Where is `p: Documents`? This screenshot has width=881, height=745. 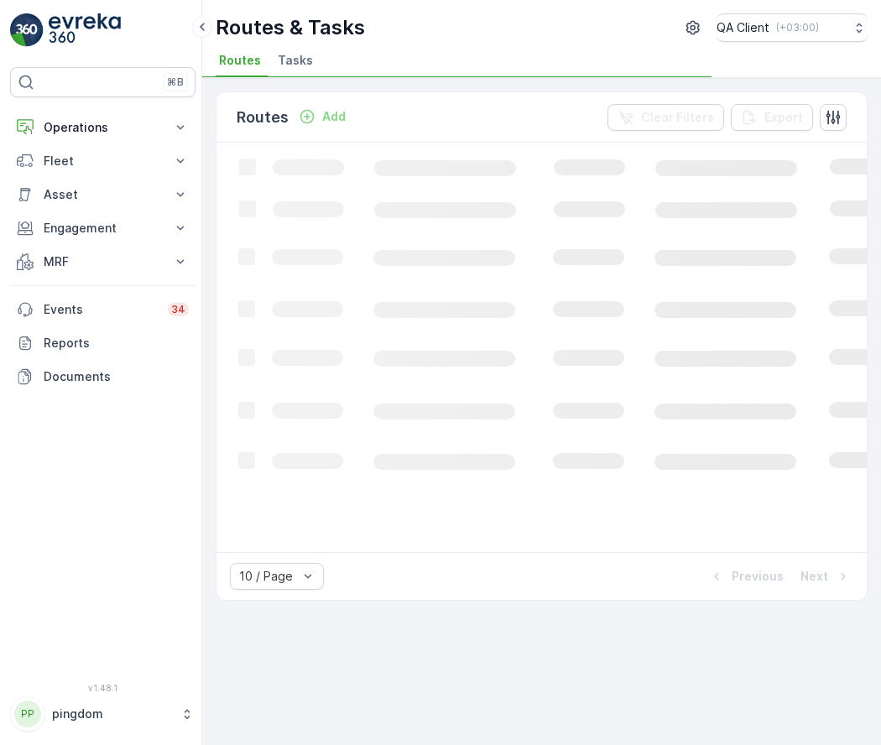 p: Documents is located at coordinates (116, 377).